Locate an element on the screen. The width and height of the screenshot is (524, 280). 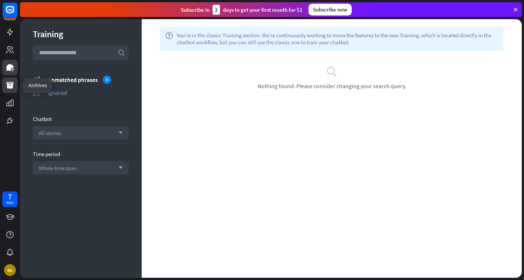
div: 3 is located at coordinates (216, 10).